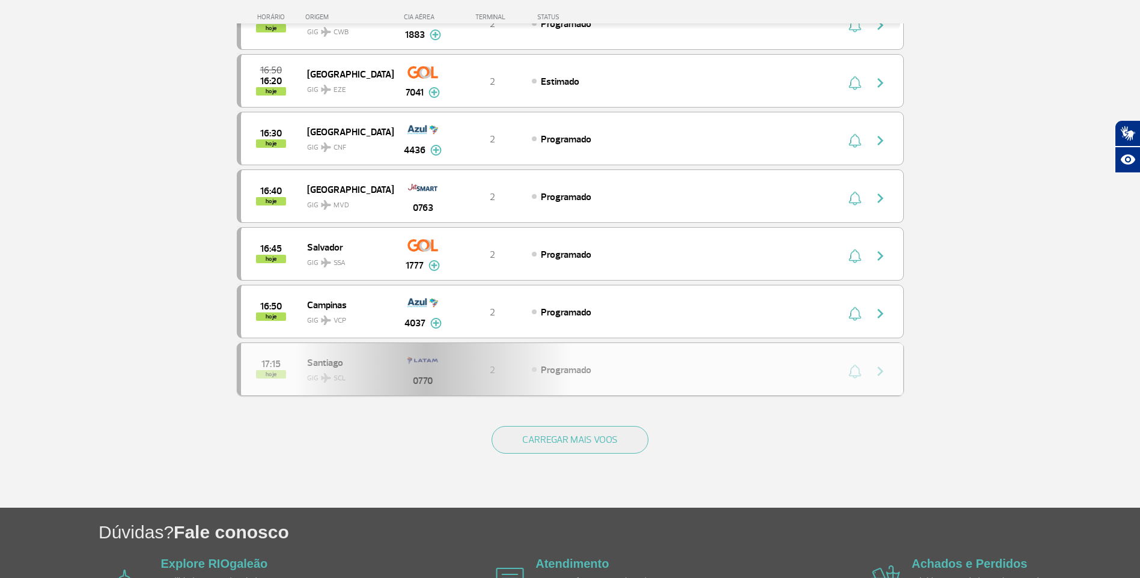  What do you see at coordinates (271, 81) in the screenshot?
I see `span: 2025-09-29 16:20:00` at bounding box center [271, 81].